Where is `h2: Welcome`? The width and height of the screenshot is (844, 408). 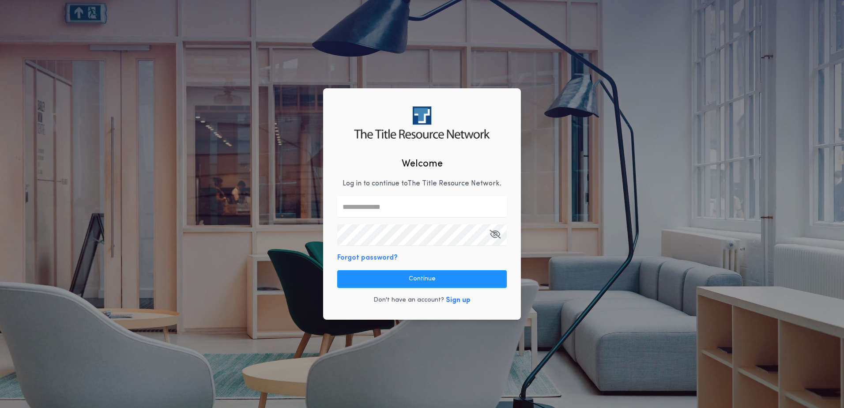 h2: Welcome is located at coordinates (422, 164).